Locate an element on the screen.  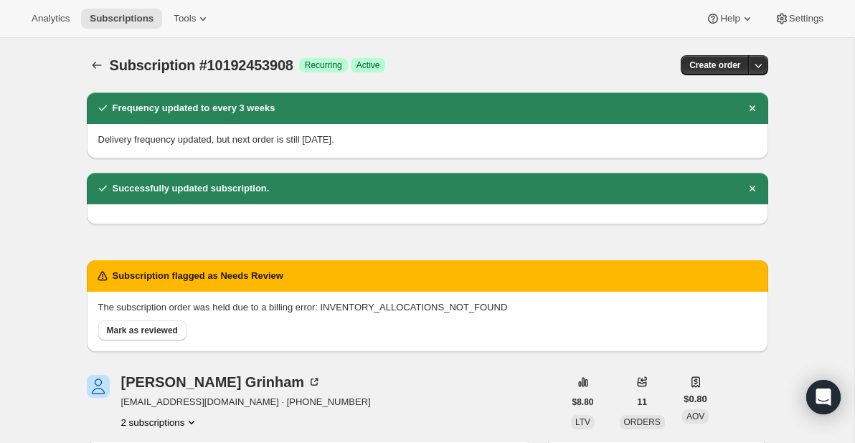
span: Active is located at coordinates (368, 65).